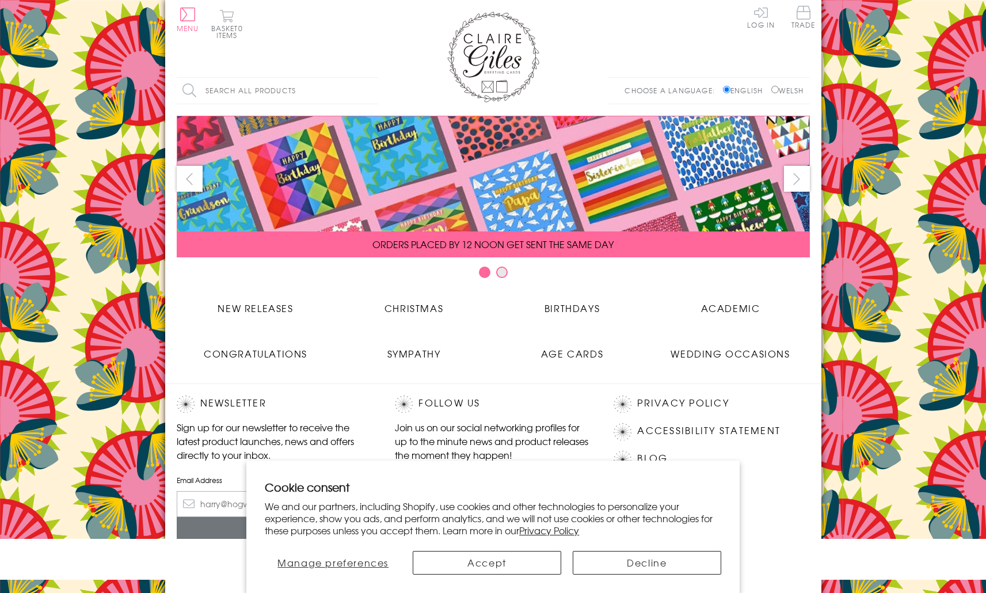 The height and width of the screenshot is (593, 986). Describe the element at coordinates (572, 349) in the screenshot. I see `a: Age Cards` at that location.